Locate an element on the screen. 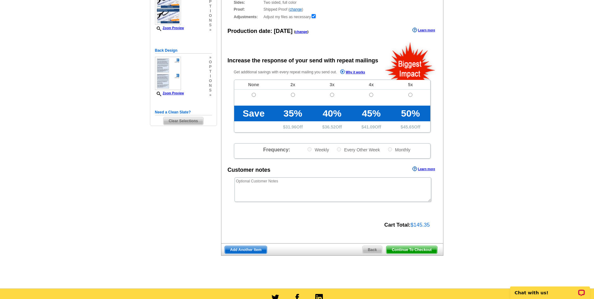 The image size is (594, 299). td: Save is located at coordinates (254, 113).